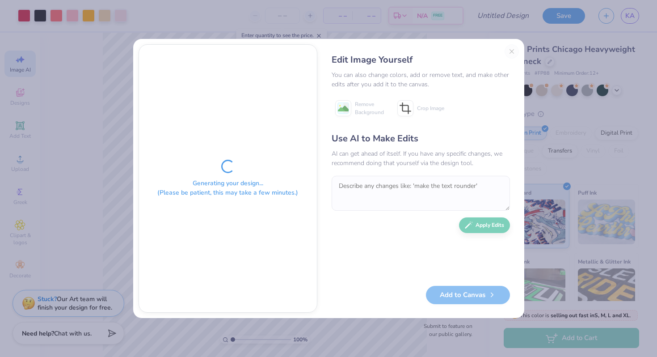 This screenshot has height=357, width=657. I want to click on div: AI can get ahead of itself. If you have any specific changes, we recommend doing that yourself vi..., so click(421, 158).